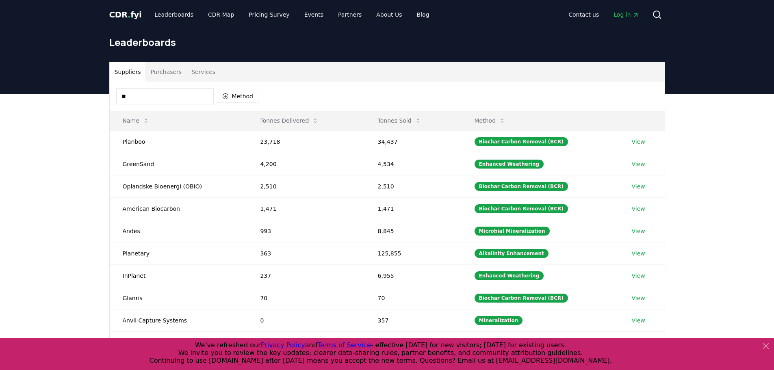 This screenshot has height=370, width=774. Describe the element at coordinates (387, 42) in the screenshot. I see `h1: Leaderboards` at that location.